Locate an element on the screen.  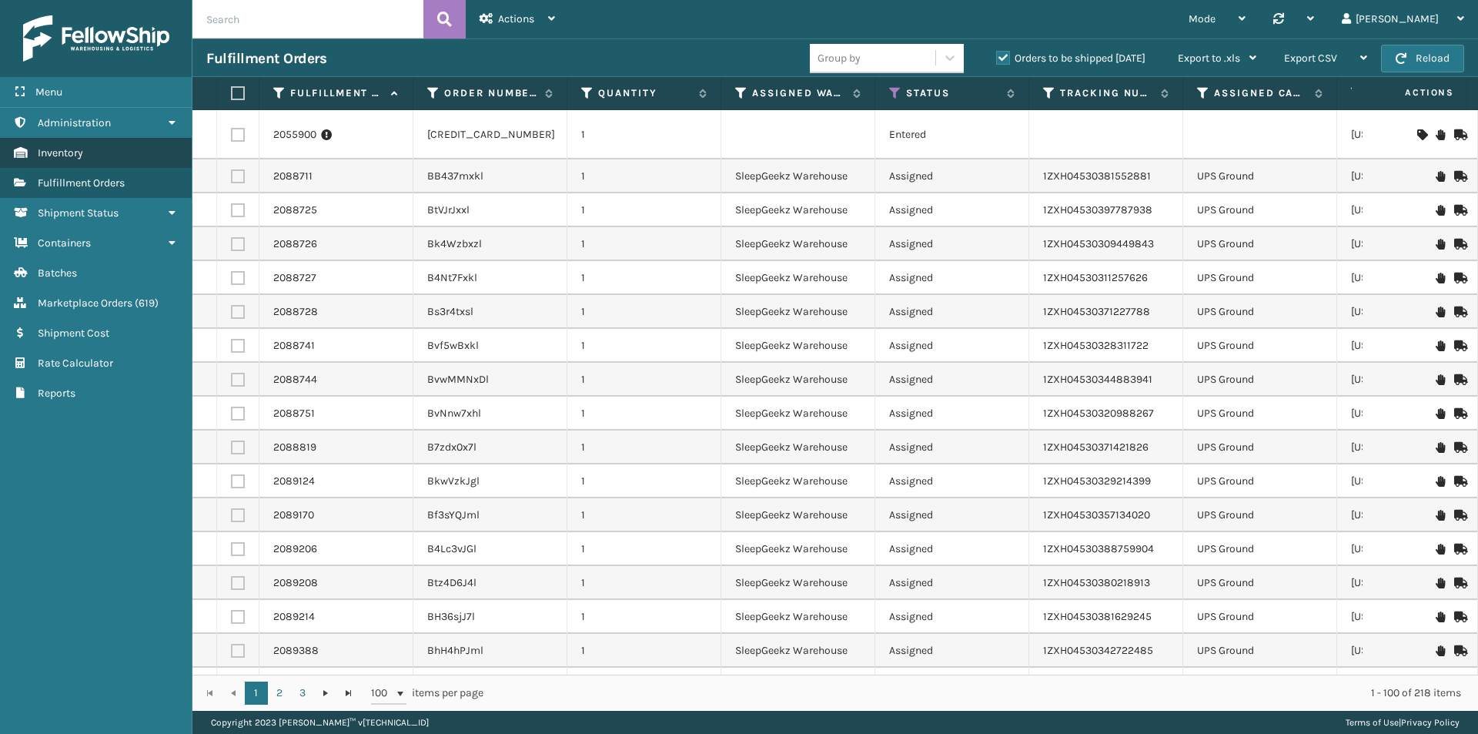
a: BkwVzkJgl is located at coordinates (453, 481).